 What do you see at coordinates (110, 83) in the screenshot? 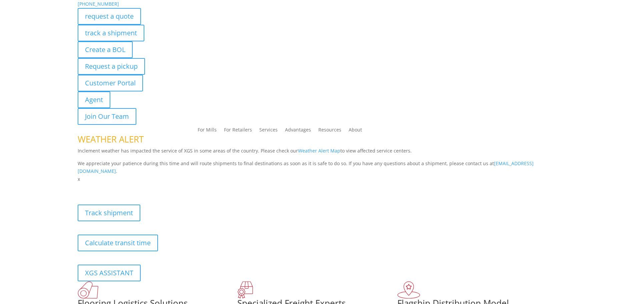
I see `a: Customer Portal` at bounding box center [110, 83].